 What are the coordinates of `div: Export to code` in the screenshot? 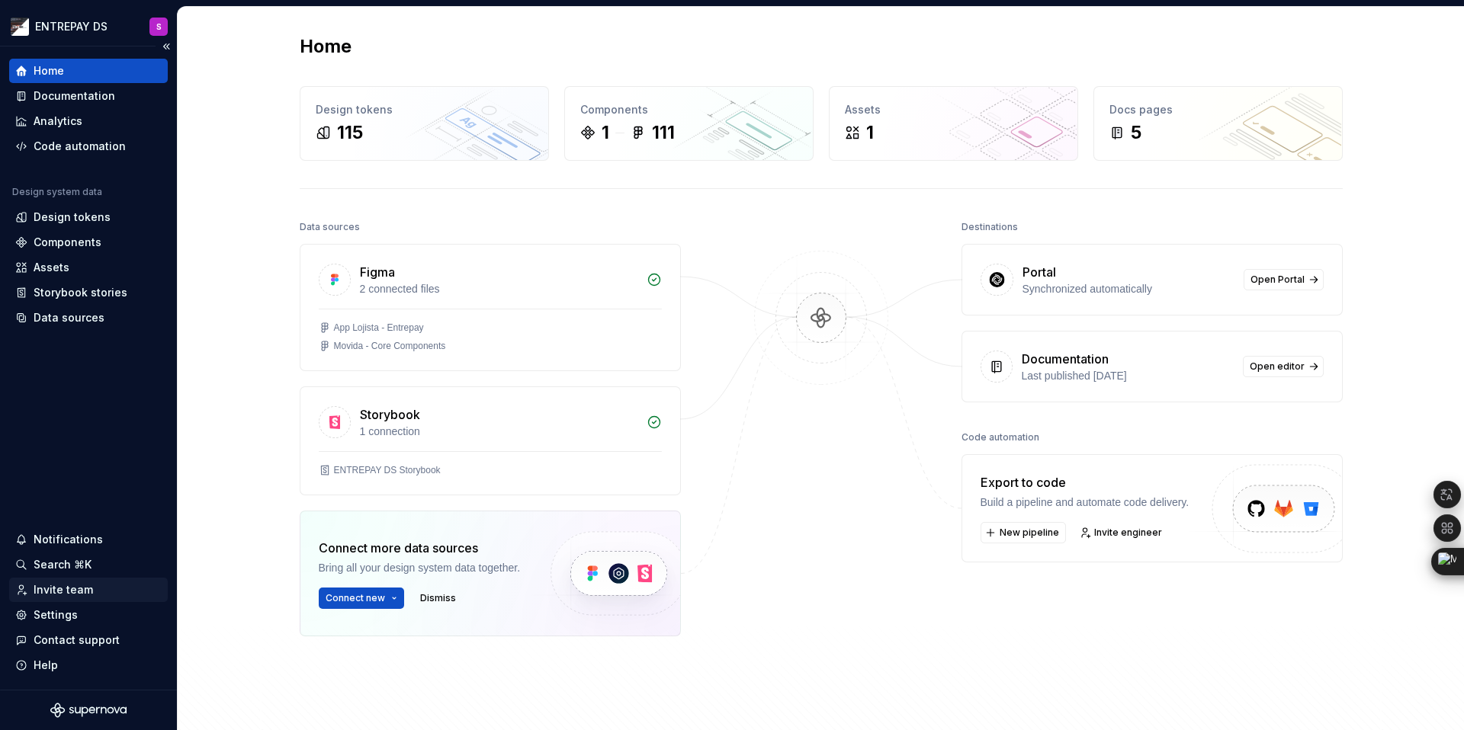 It's located at (1085, 483).